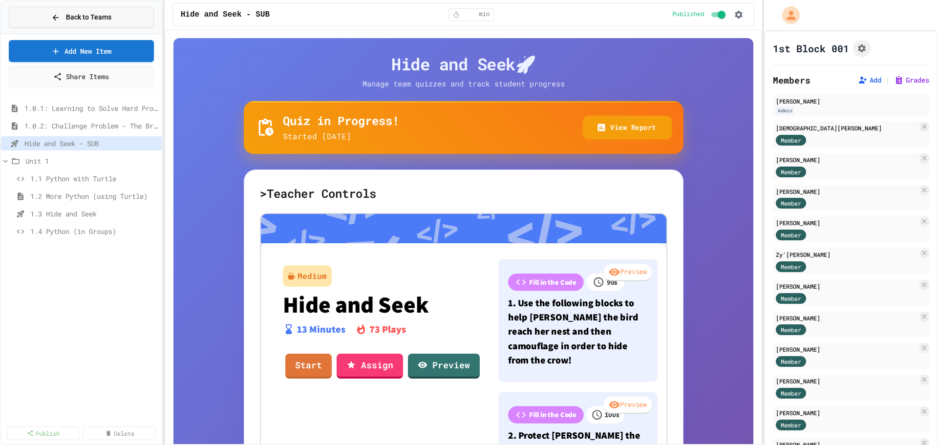 The image size is (938, 445). Describe the element at coordinates (688, 15) in the screenshot. I see `span: Published` at that location.